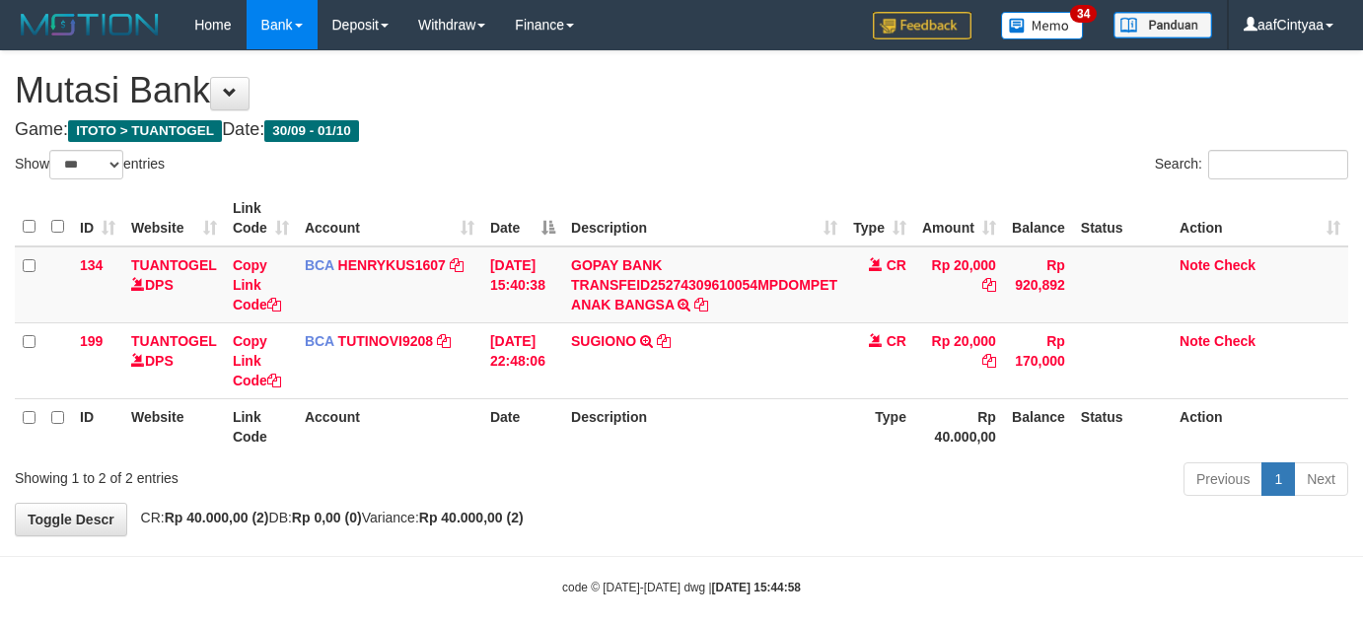 This screenshot has height=624, width=1363. I want to click on strong: Rp 0,00 (0), so click(327, 518).